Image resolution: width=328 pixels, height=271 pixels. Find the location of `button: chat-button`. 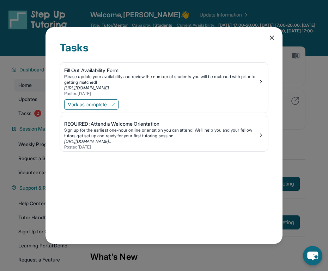

button: chat-button is located at coordinates (312, 256).